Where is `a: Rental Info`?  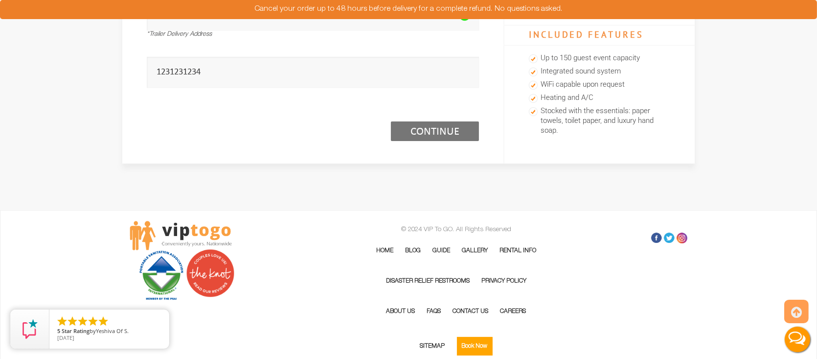
a: Rental Info is located at coordinates (518, 251).